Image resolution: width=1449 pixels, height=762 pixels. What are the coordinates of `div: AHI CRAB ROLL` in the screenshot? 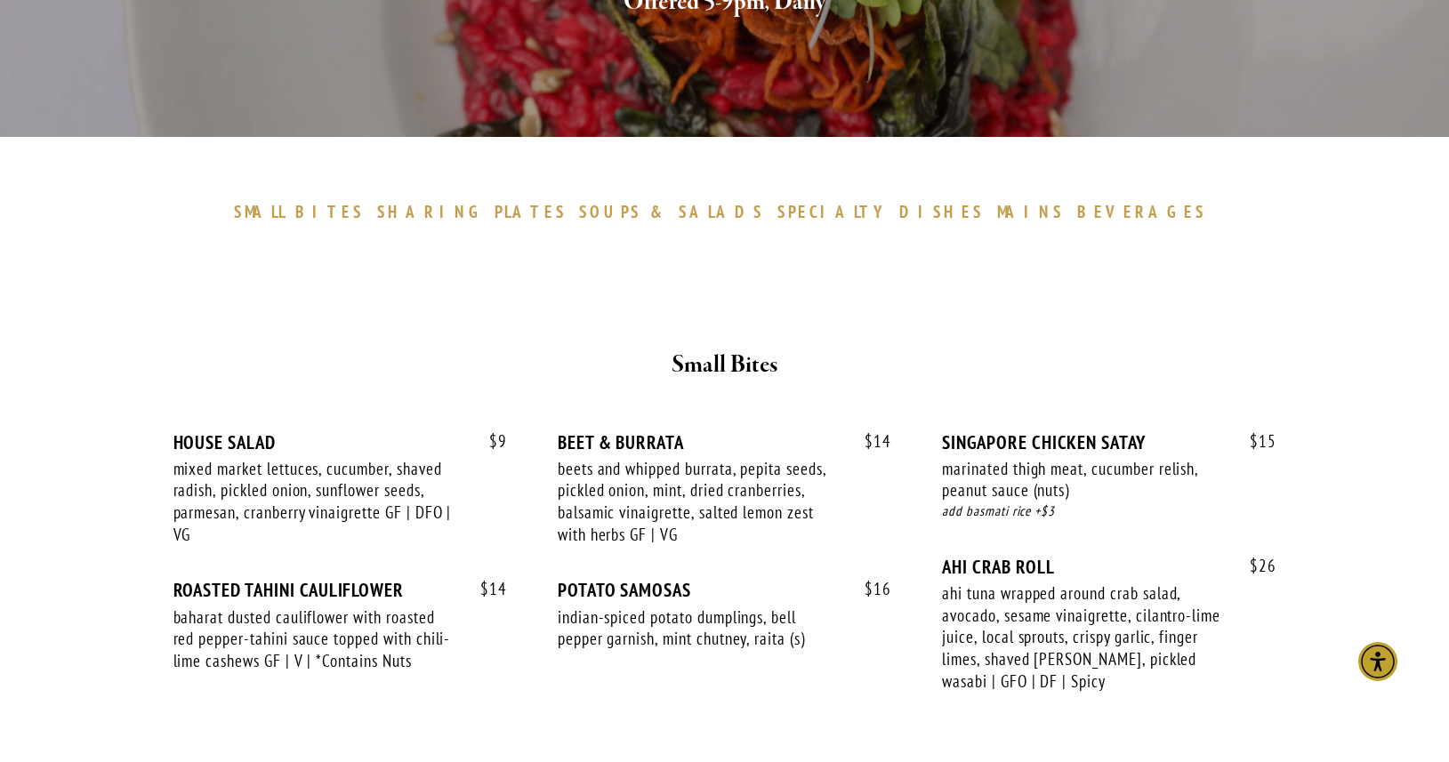 It's located at (1108, 567).